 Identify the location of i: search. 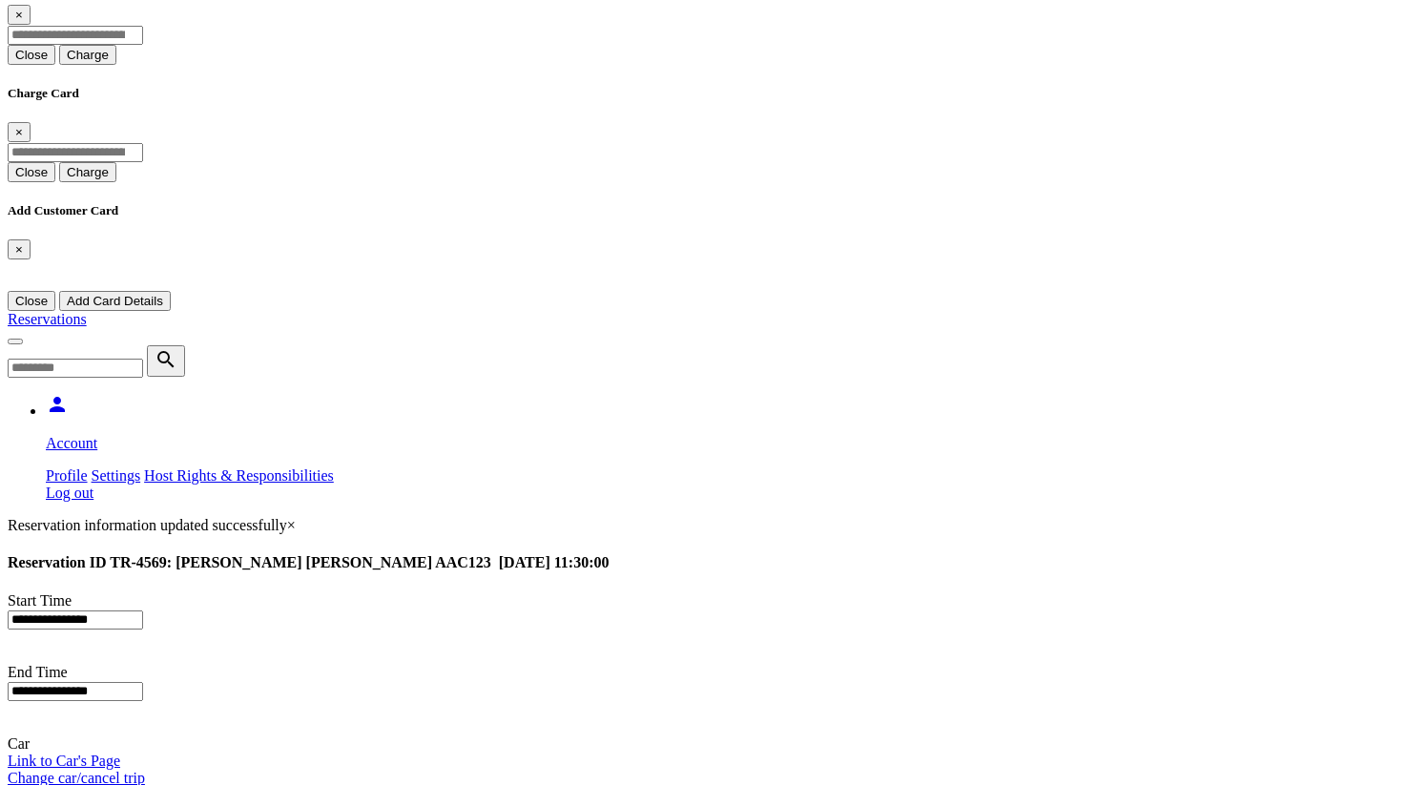
(166, 360).